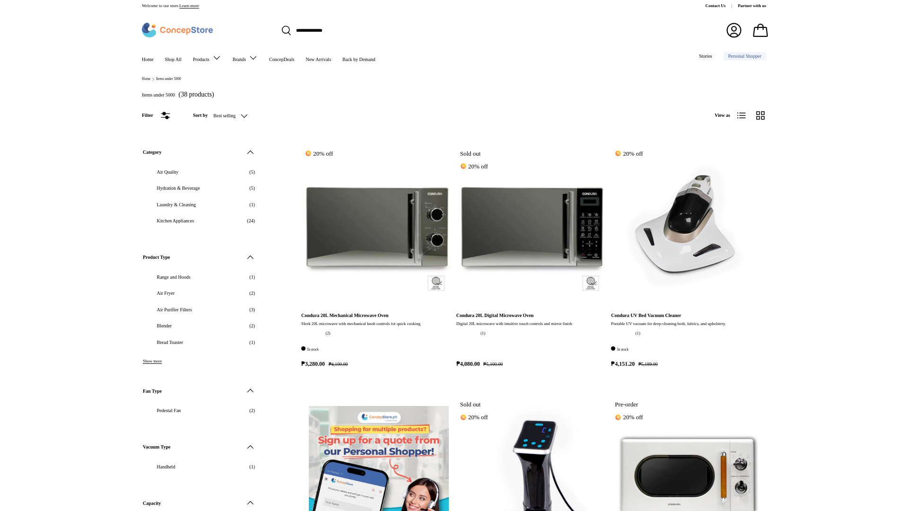 The height and width of the screenshot is (511, 908). Describe the element at coordinates (191, 391) in the screenshot. I see `span: Fan Type` at that location.